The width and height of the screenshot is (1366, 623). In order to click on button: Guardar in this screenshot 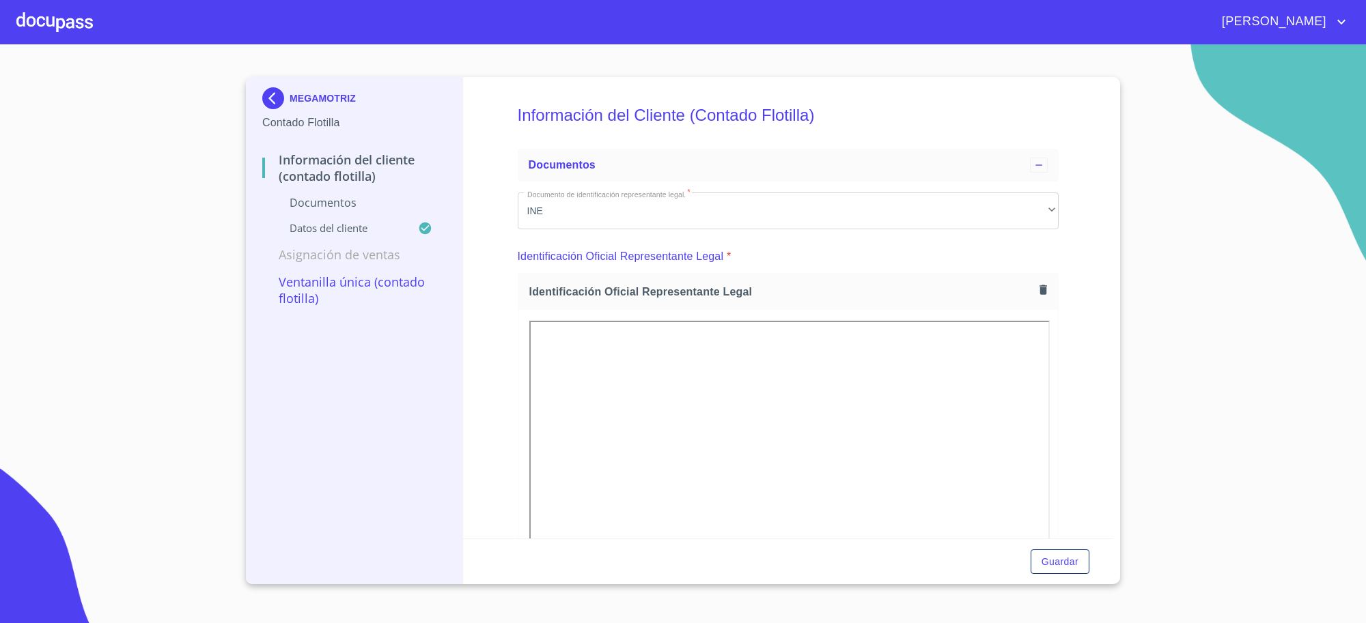, I will do `click(1060, 562)`.